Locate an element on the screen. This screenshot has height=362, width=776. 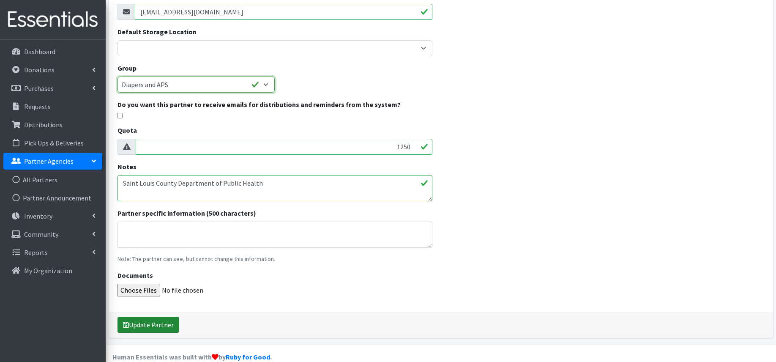
a: Partner Announcement is located at coordinates (53, 198).